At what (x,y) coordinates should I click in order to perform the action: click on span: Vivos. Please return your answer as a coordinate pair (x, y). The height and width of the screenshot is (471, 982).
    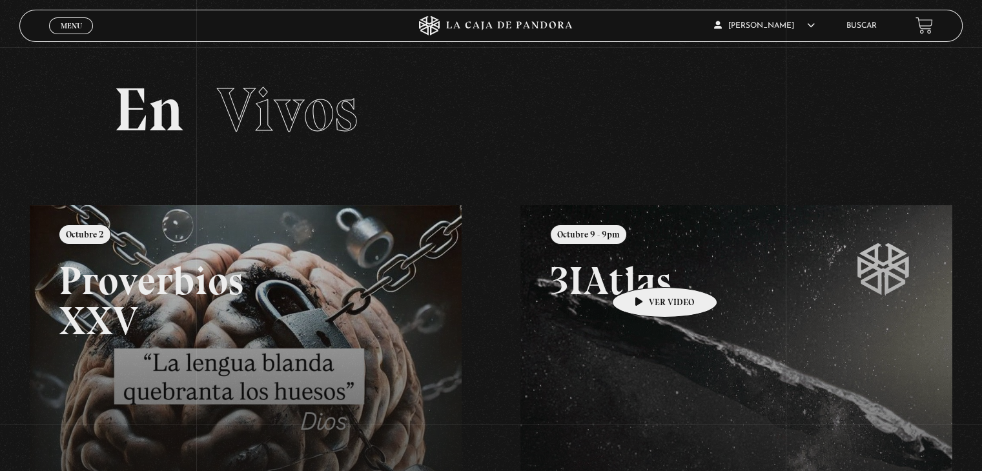
    Looking at the image, I should click on (287, 110).